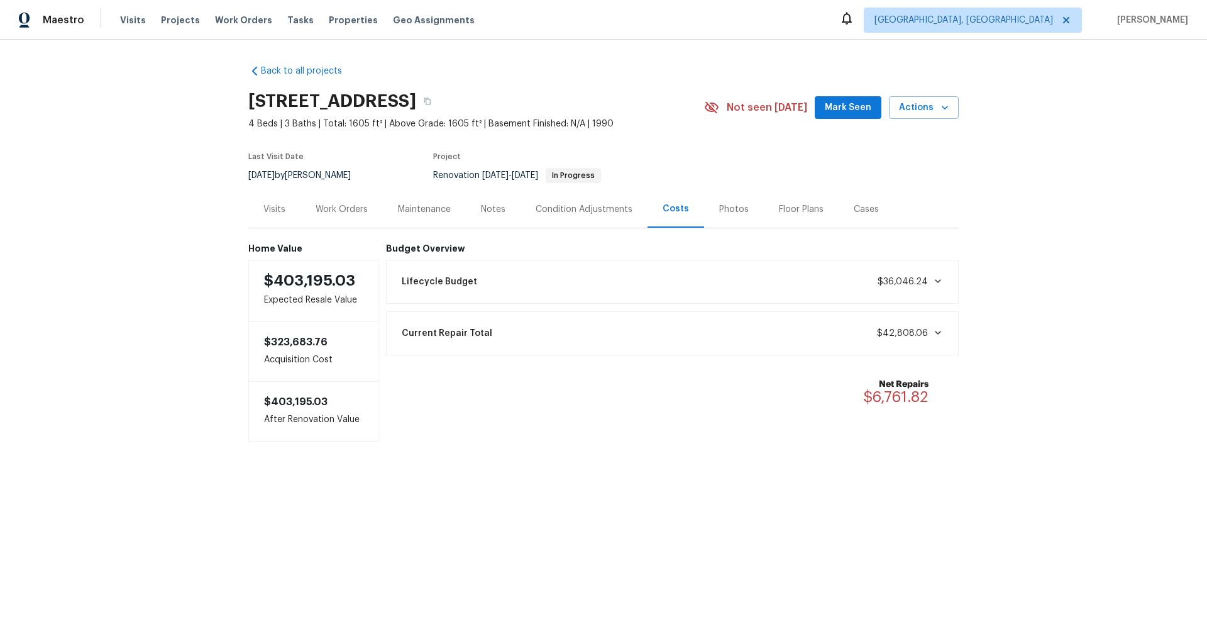 This screenshot has height=624, width=1207. Describe the element at coordinates (517, 175) in the screenshot. I see `span: Renovation` at that location.